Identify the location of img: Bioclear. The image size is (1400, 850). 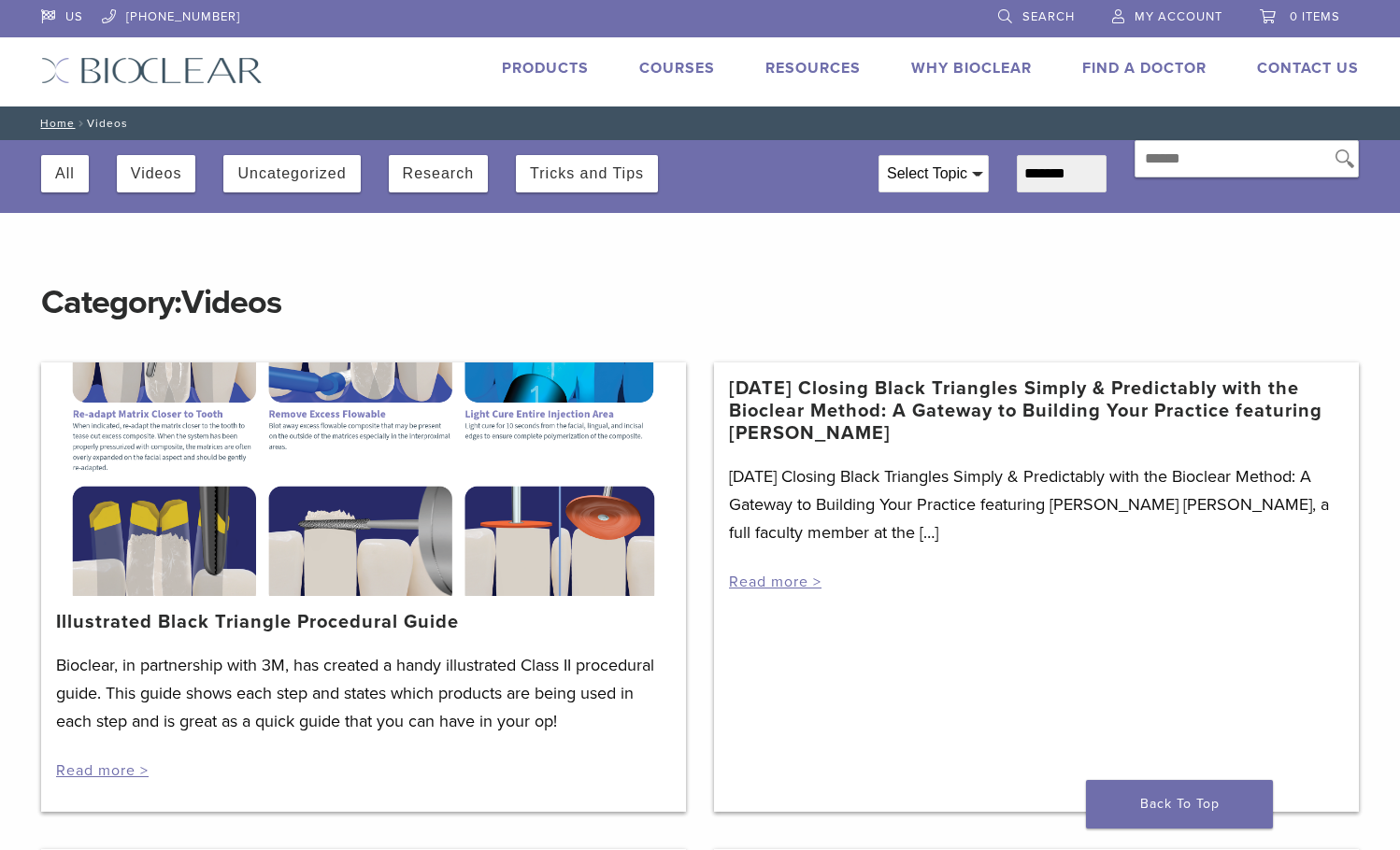
(152, 70).